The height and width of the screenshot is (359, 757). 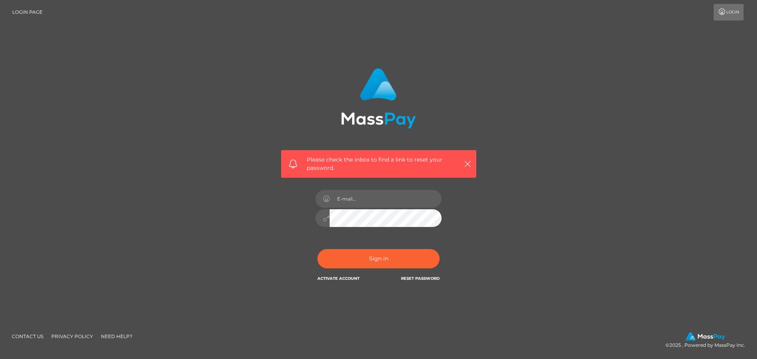 What do you see at coordinates (378, 98) in the screenshot?
I see `img: MassPay Login` at bounding box center [378, 98].